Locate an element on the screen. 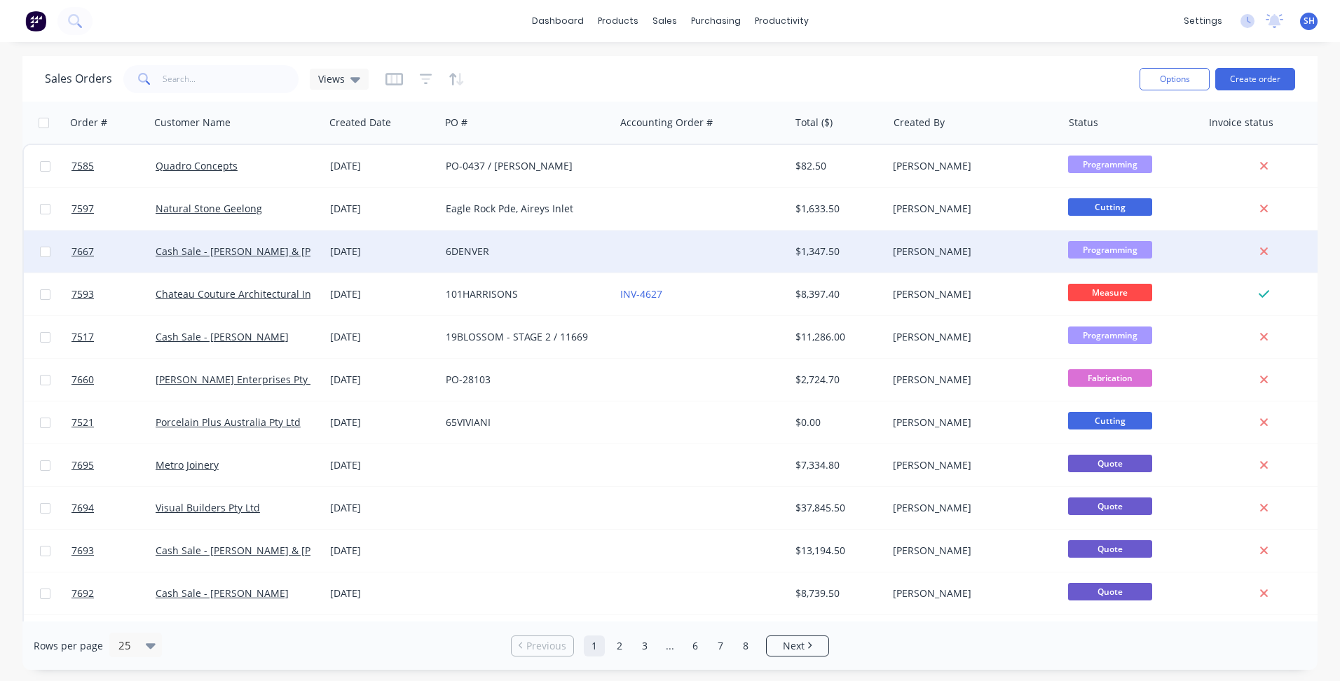 Image resolution: width=1340 pixels, height=681 pixels. span: 7695 is located at coordinates (83, 465).